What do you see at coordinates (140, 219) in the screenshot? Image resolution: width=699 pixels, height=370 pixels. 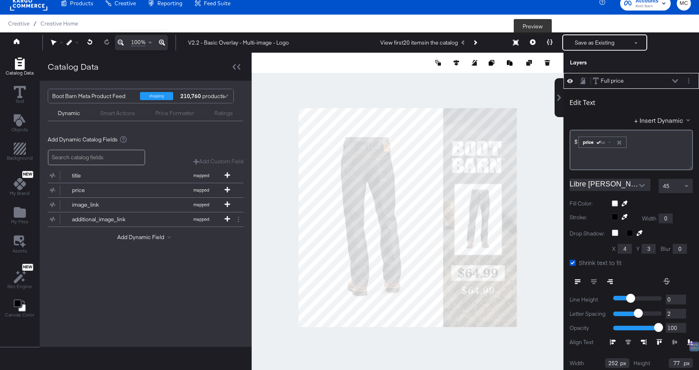 I see `button: additional_image_linkmapped` at bounding box center [140, 219].